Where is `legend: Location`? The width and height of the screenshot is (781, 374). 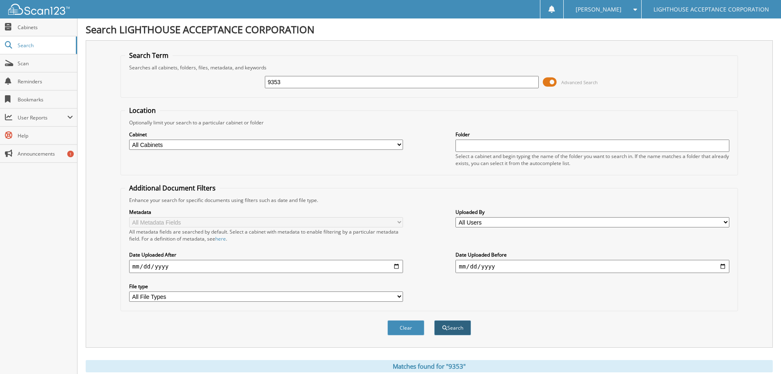 legend: Location is located at coordinates (142, 110).